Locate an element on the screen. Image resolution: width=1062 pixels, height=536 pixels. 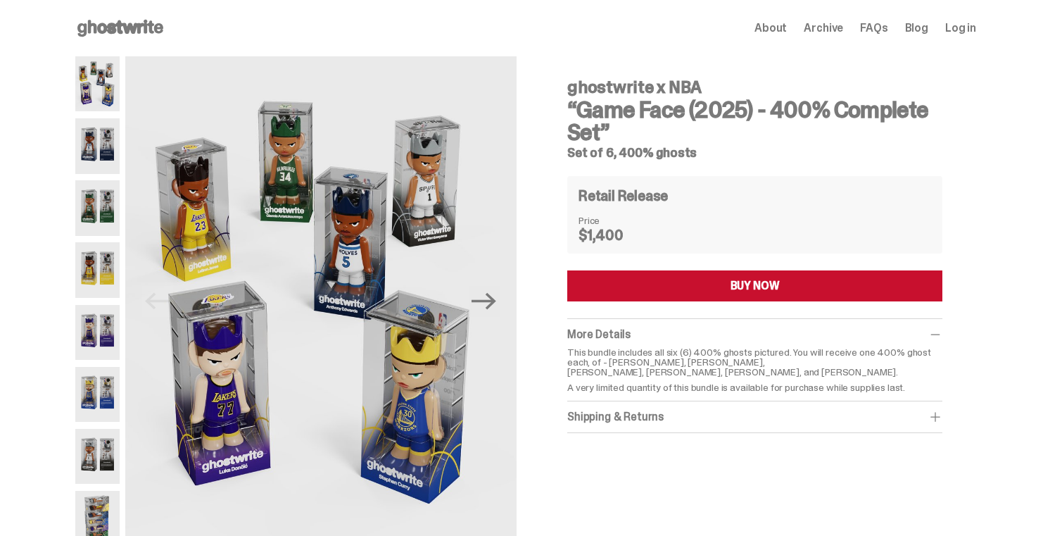
p: This bundle includes all six (6) 400% ghosts pictured. You will receive one 400% ghost each, of -... is located at coordinates (754, 362).